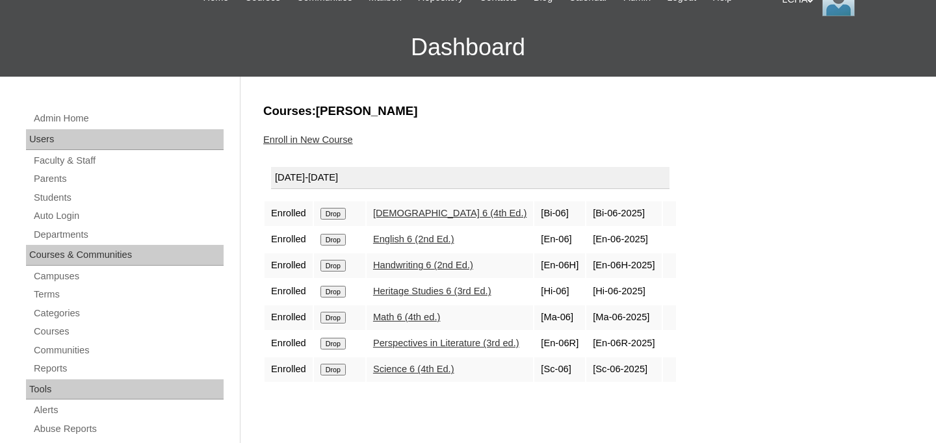  Describe the element at coordinates (128, 410) in the screenshot. I see `a: Alerts` at that location.